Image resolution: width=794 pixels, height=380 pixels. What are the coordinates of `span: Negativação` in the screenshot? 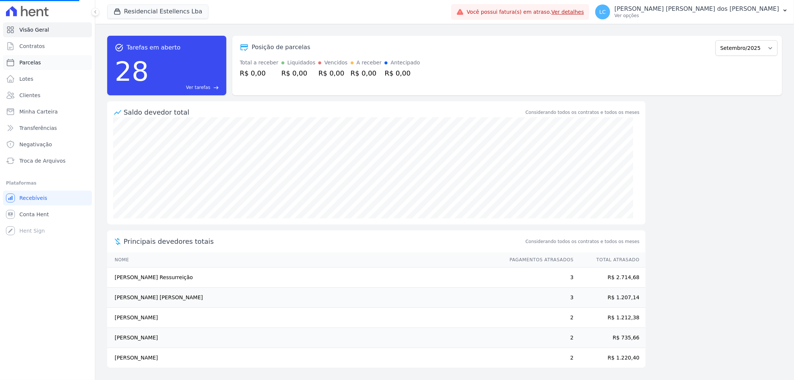 It's located at (36, 145).